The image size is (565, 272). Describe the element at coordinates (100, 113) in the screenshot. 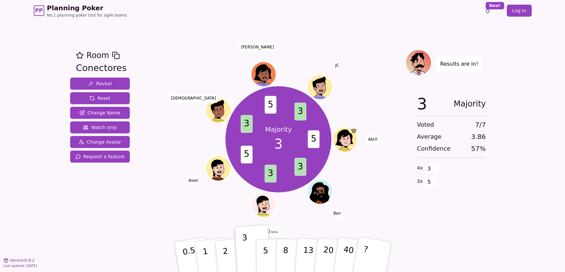

I see `span: Change Name` at that location.